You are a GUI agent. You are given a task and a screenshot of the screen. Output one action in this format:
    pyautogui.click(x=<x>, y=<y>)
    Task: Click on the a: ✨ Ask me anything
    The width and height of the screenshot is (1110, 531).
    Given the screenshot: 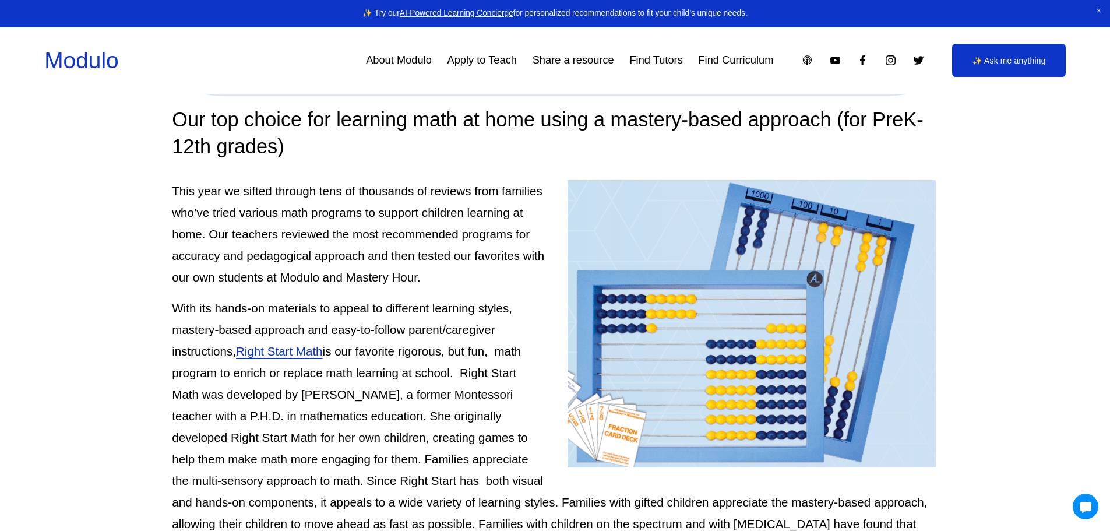 What is the action you would take?
    pyautogui.click(x=1009, y=60)
    